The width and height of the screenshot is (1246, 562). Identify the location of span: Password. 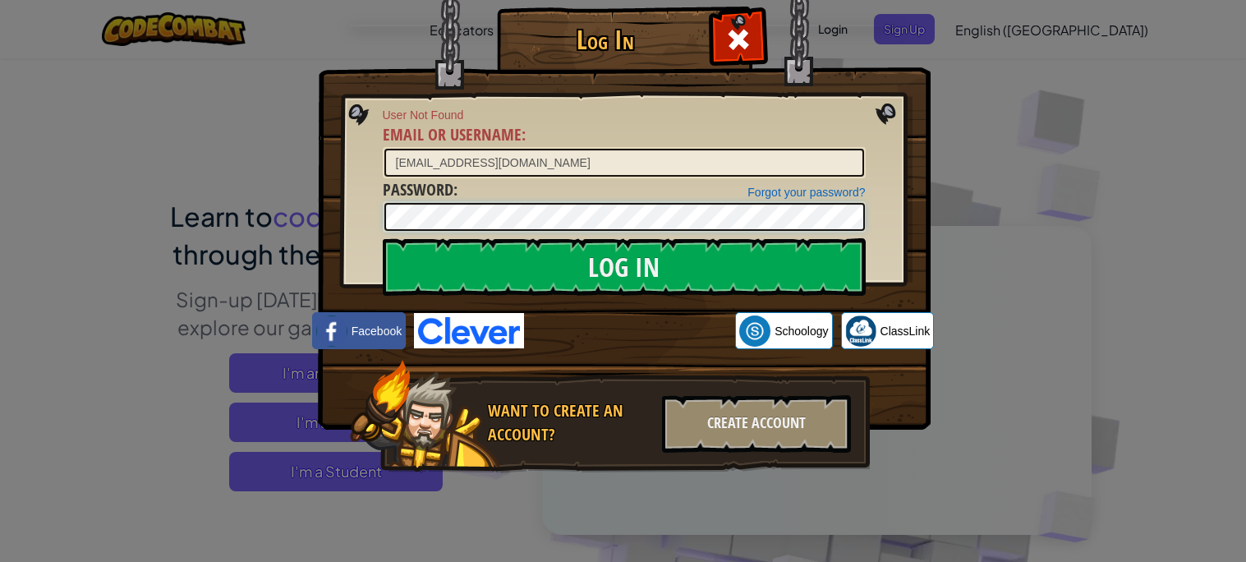
(418, 189).